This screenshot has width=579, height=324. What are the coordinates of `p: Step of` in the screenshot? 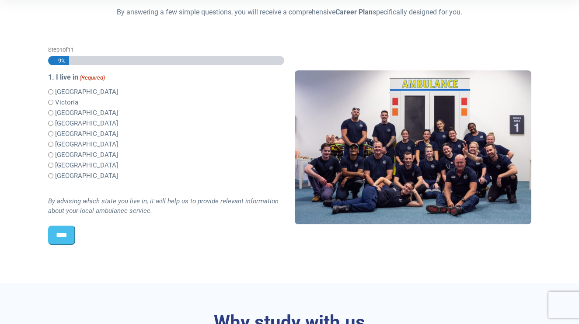 It's located at (166, 49).